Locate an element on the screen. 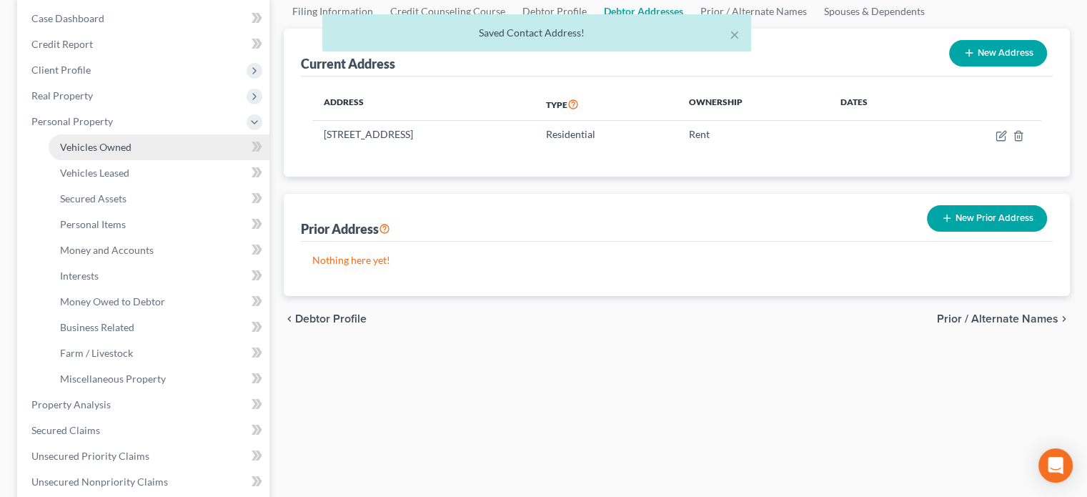 The image size is (1087, 497). span: Money Owed to Debtor is located at coordinates (112, 301).